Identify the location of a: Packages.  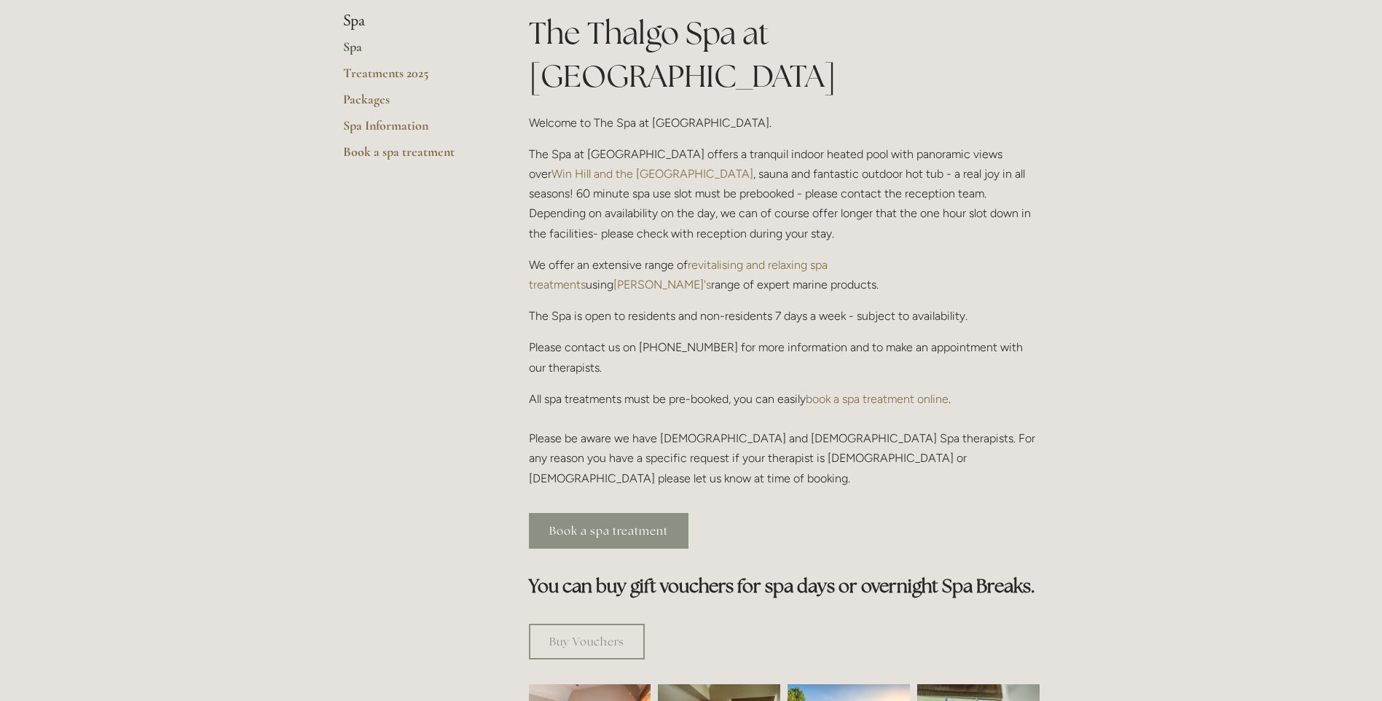
(412, 104).